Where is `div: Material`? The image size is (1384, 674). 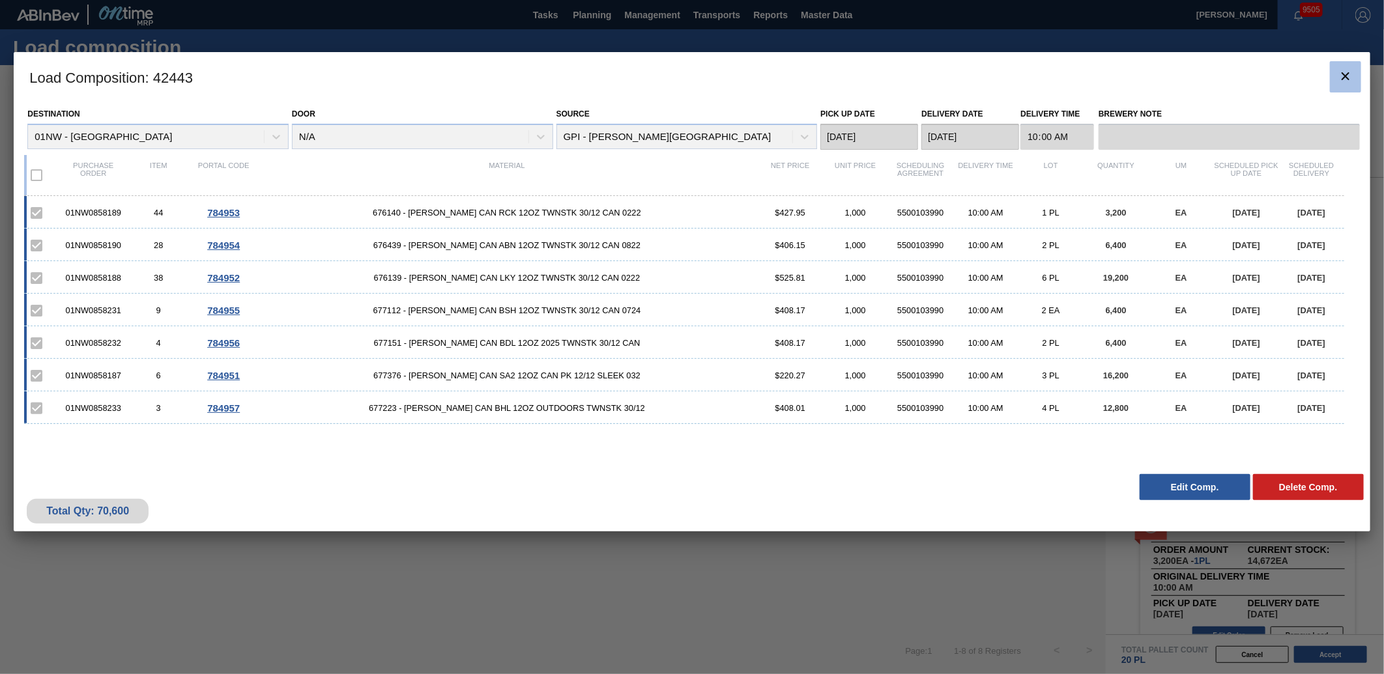 div: Material is located at coordinates (507, 175).